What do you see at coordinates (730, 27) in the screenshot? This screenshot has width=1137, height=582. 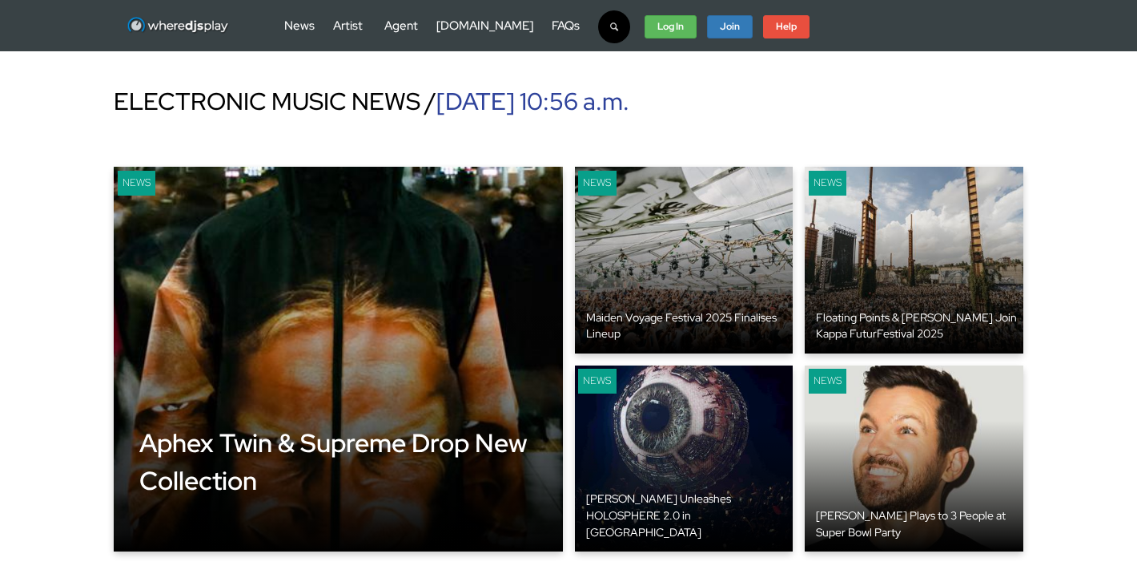 I see `a: Join` at bounding box center [730, 27].